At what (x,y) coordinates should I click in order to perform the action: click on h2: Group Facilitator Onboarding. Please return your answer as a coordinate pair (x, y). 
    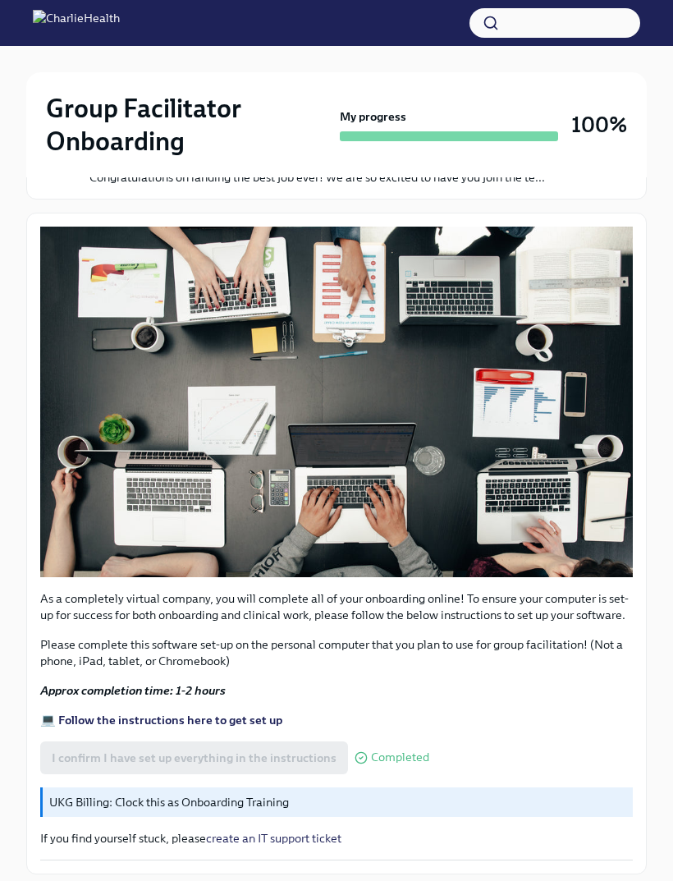
    Looking at the image, I should click on (190, 125).